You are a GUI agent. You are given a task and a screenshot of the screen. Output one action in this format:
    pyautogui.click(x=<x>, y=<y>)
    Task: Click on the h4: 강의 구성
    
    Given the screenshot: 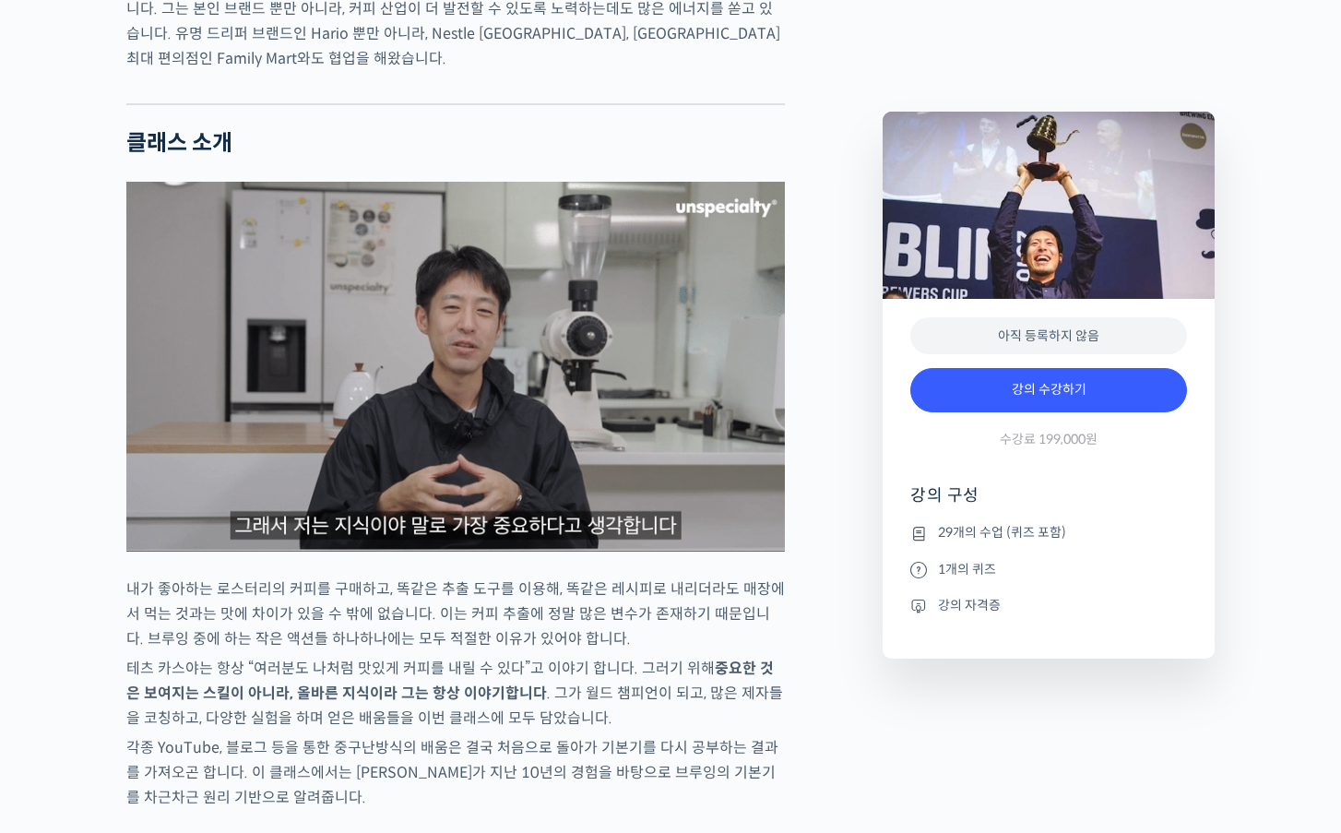 What is the action you would take?
    pyautogui.click(x=1049, y=503)
    